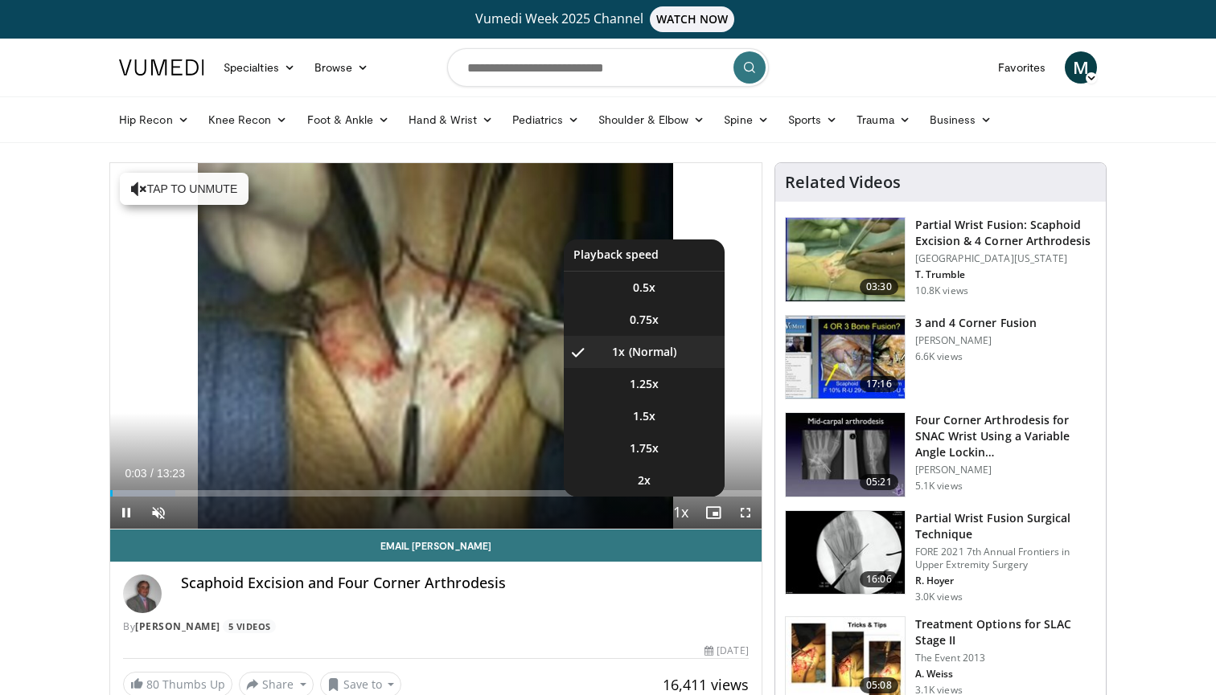 This screenshot has width=1216, height=695. Describe the element at coordinates (681, 513) in the screenshot. I see `button: Playback Rate` at that location.